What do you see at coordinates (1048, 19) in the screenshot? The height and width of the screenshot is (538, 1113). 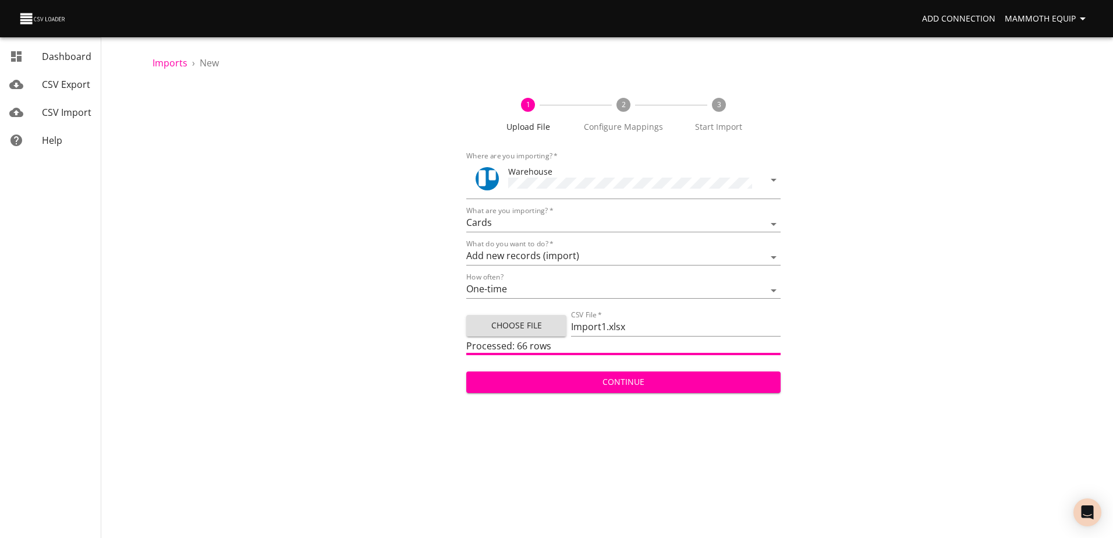 I see `button: Mammoth Equip` at bounding box center [1048, 19].